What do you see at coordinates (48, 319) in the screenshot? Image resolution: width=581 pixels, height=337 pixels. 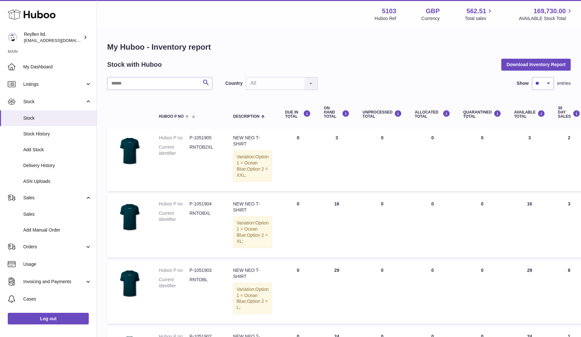 I see `a: Log out` at bounding box center [48, 319].